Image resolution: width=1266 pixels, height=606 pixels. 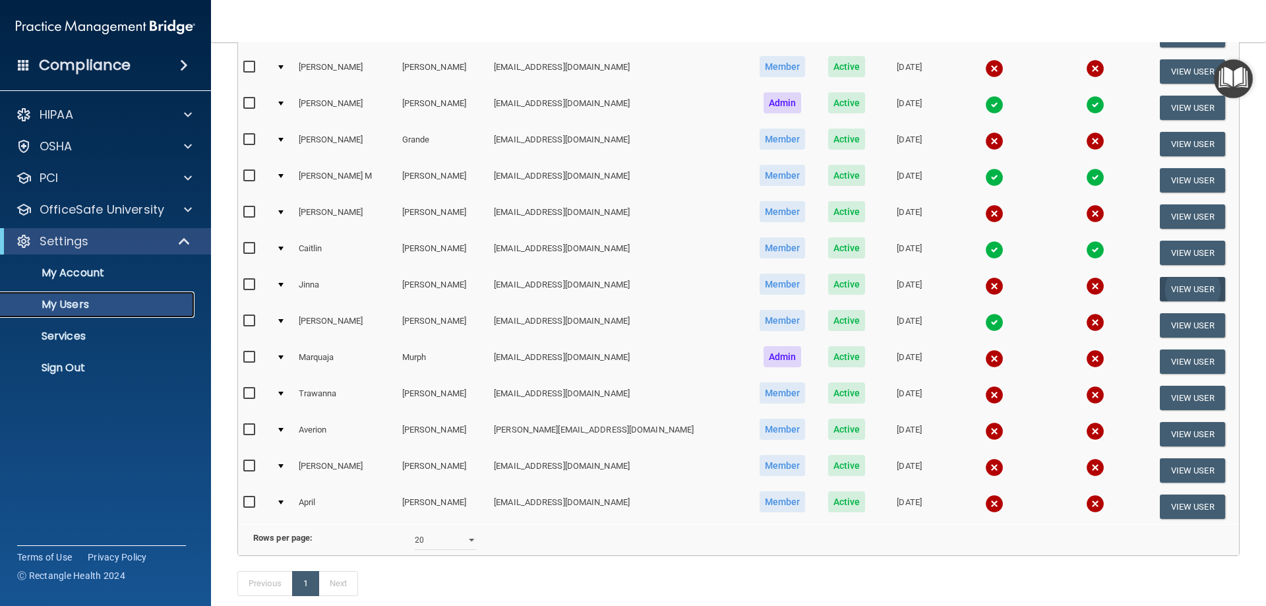 I want to click on a: OSHA, so click(x=104, y=146).